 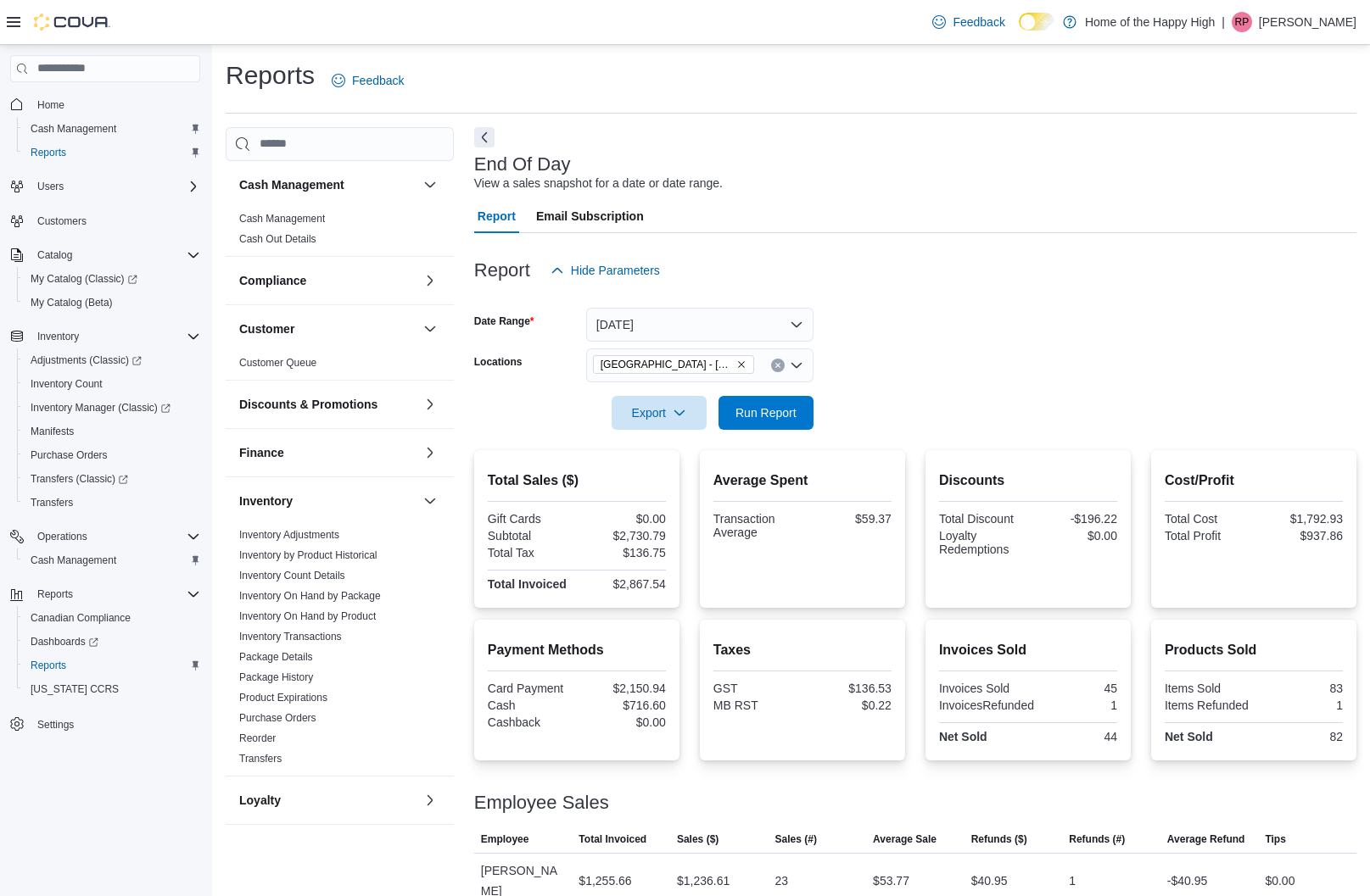 I want to click on button: Remove Swan River - Main Street - Fire & Flower from selection in this group, so click(x=742, y=365).